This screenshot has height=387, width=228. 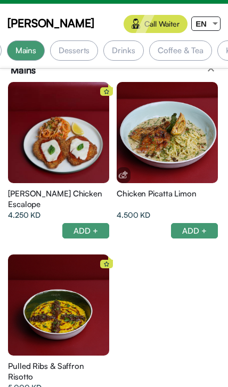 I want to click on div: Drinks, so click(x=123, y=51).